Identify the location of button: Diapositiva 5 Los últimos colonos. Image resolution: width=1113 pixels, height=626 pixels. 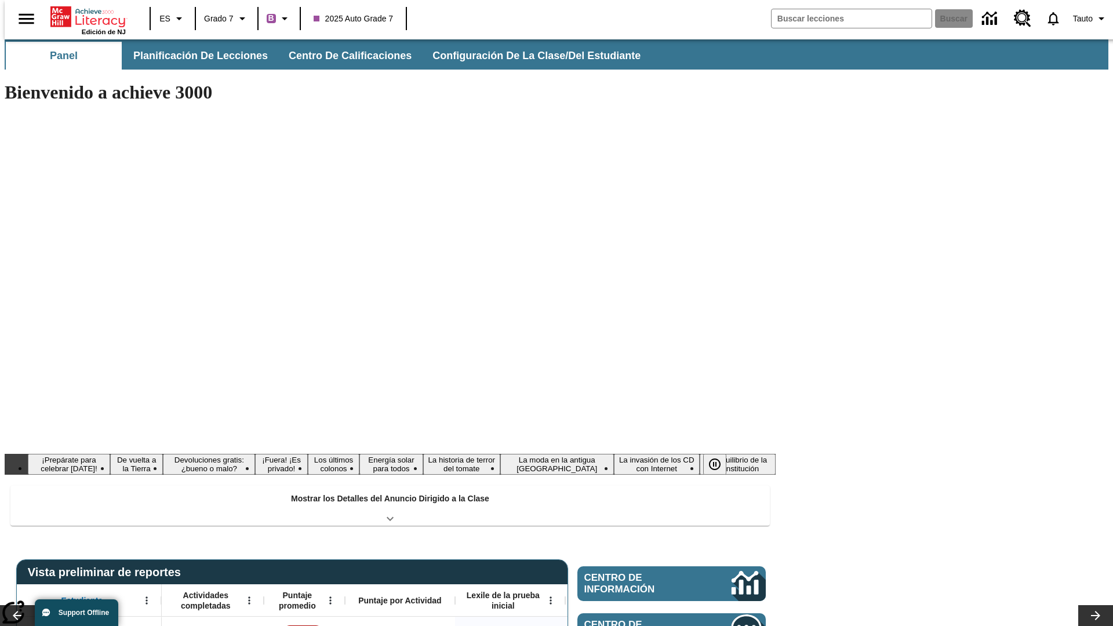
(334, 464).